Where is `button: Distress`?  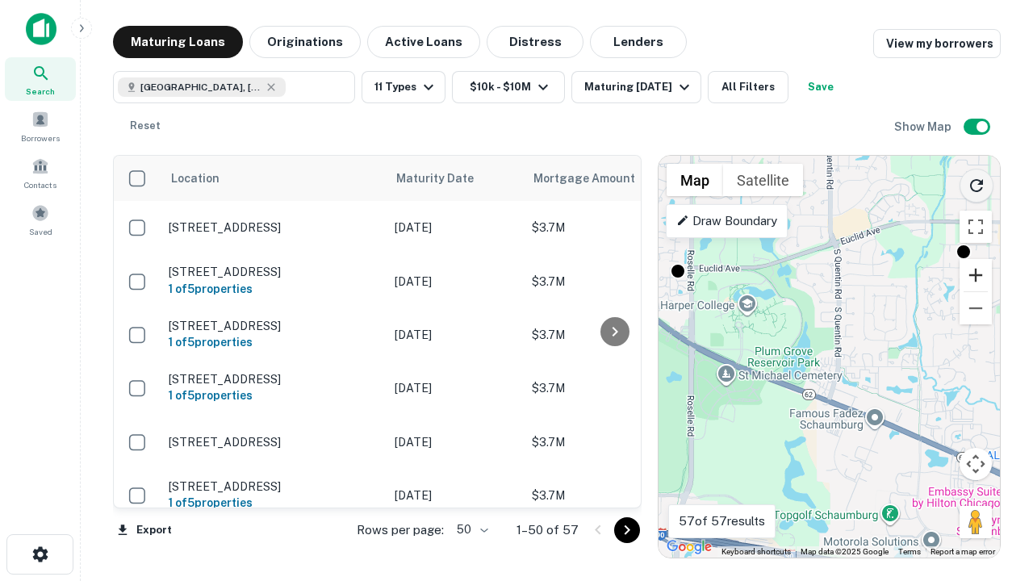
button: Distress is located at coordinates (535, 42).